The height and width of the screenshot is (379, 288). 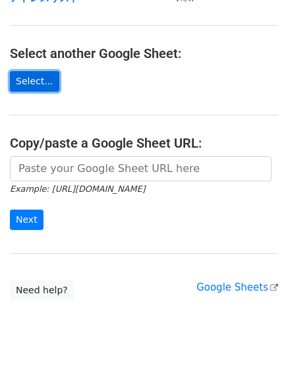 I want to click on h4: Select another Google Sheet:, so click(x=144, y=53).